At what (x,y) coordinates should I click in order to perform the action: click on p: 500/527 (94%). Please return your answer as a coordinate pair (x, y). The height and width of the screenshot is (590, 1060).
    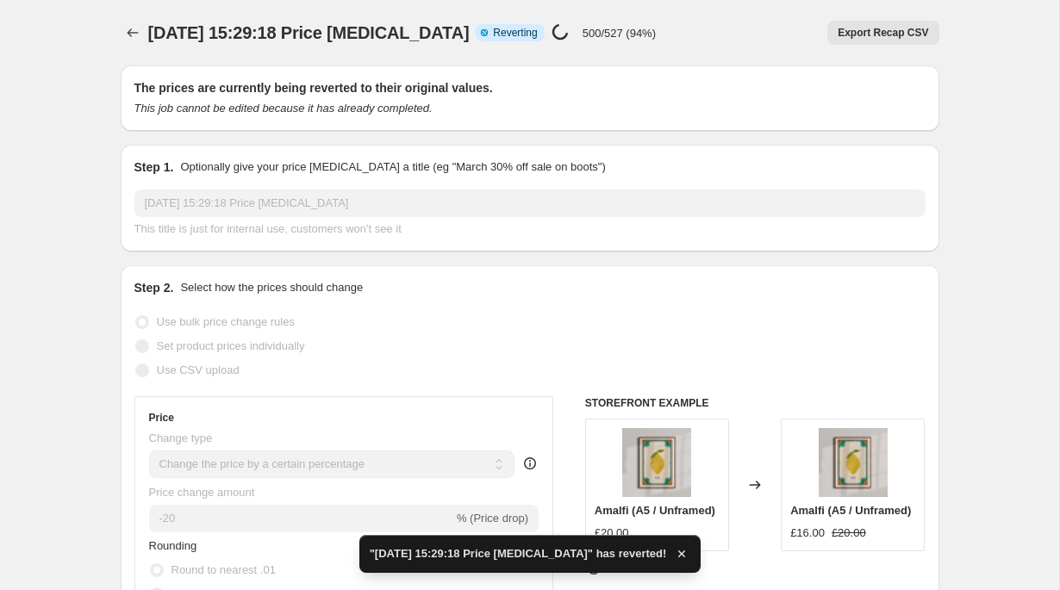
    Looking at the image, I should click on (619, 33).